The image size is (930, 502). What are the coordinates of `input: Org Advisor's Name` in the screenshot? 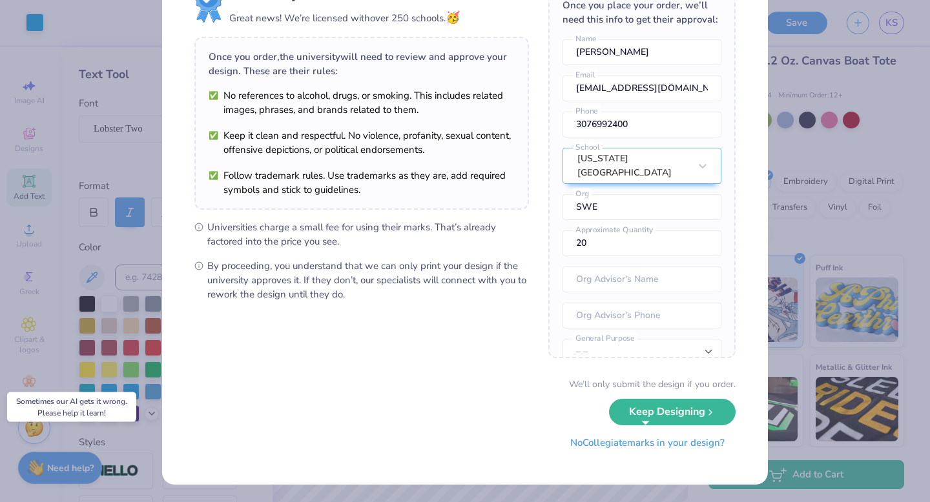 It's located at (642, 280).